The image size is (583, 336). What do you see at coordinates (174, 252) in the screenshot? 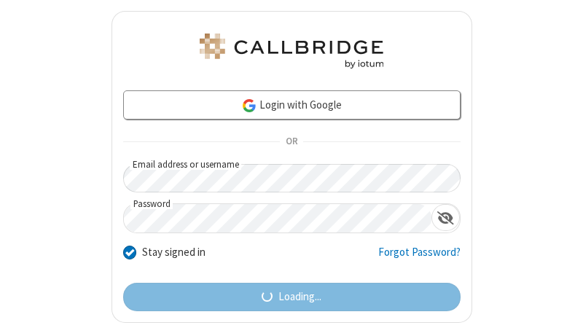
I see `label: Stay signed in` at bounding box center [174, 252].